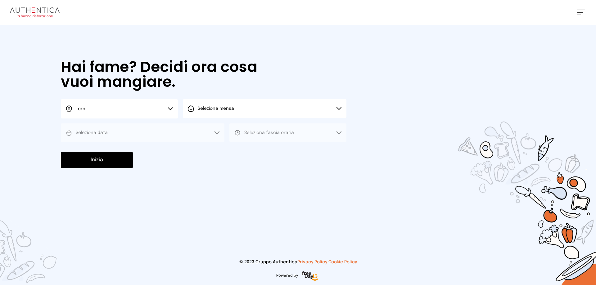 The image size is (596, 285). What do you see at coordinates (310, 277) in the screenshot?
I see `img: logo-freeday.3e08031.png` at bounding box center [310, 277].